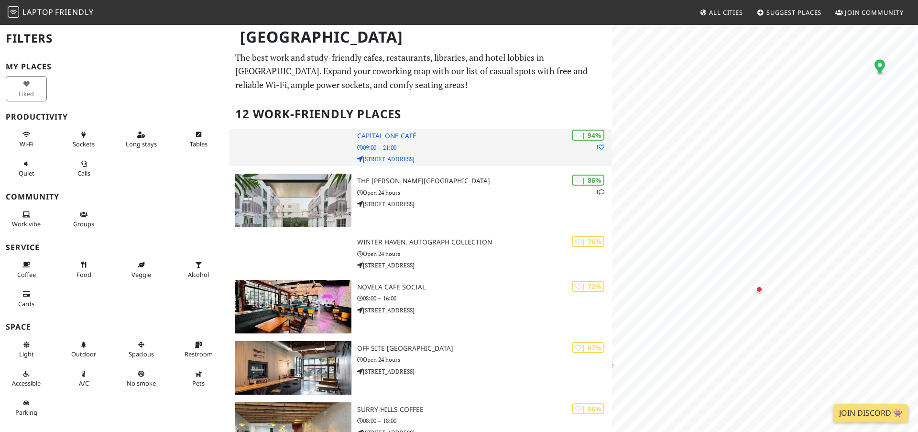  Describe the element at coordinates (26, 139) in the screenshot. I see `button: Wi-Fi` at that location.